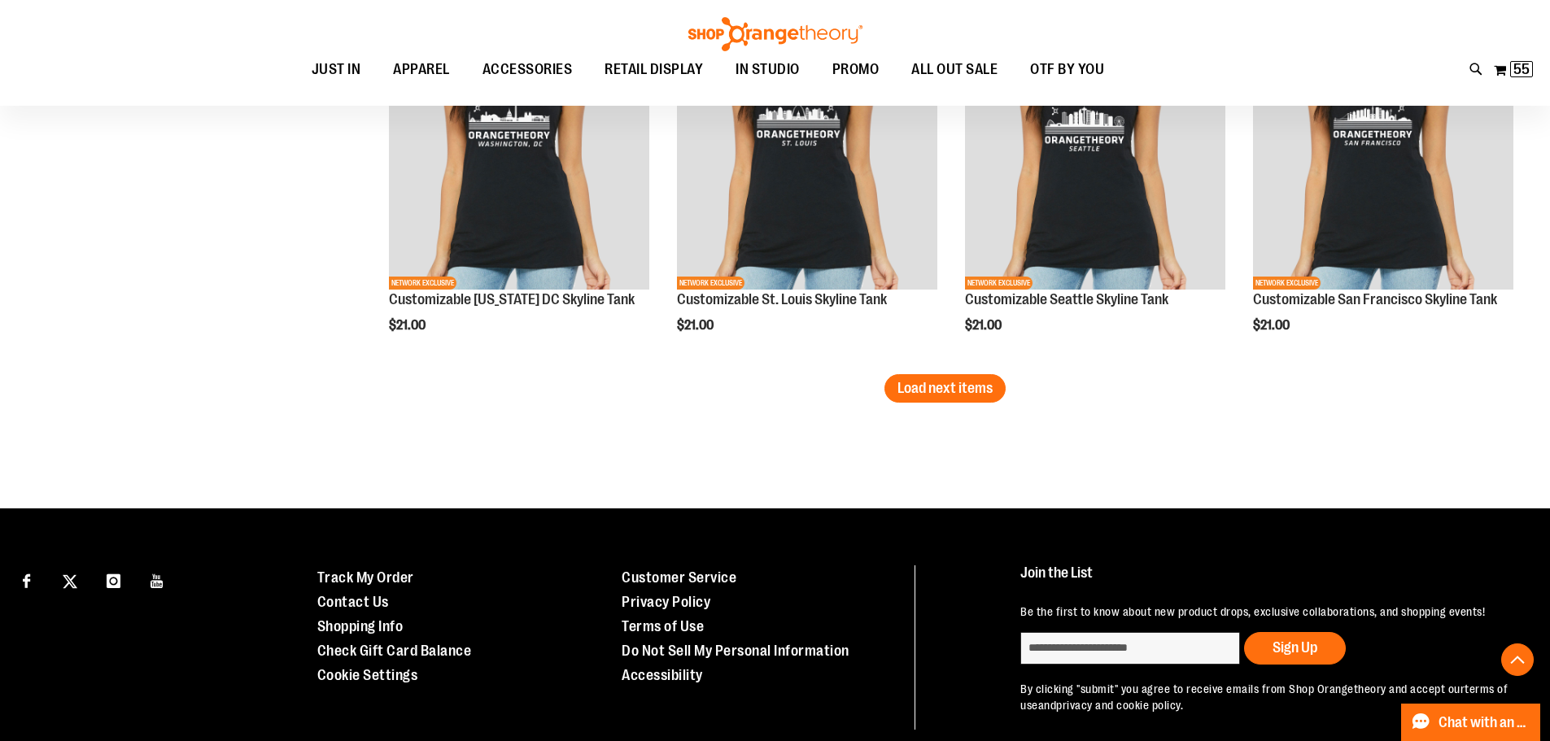  What do you see at coordinates (1294, 648) in the screenshot?
I see `span: Sign Up` at bounding box center [1294, 648].